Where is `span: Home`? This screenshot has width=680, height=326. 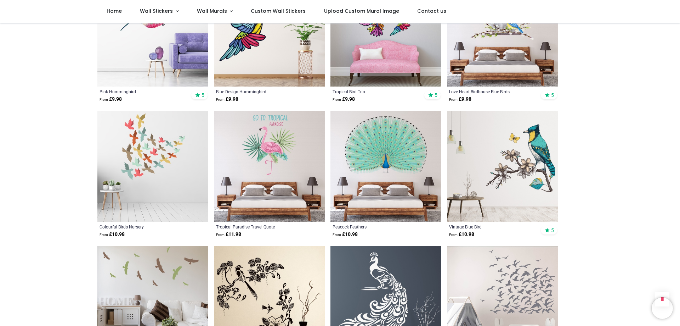 span: Home is located at coordinates (114, 11).